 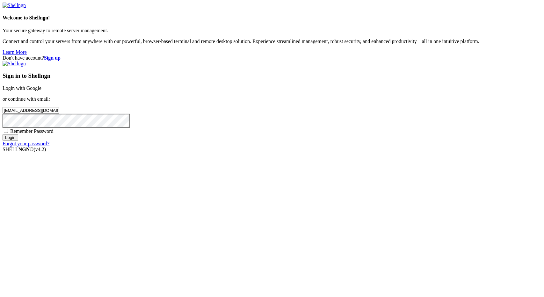 What do you see at coordinates (272, 41) in the screenshot?
I see `p: Connect and control your servers from anywhere with our powerful, browser-based terminal and remo...` at bounding box center [272, 41].